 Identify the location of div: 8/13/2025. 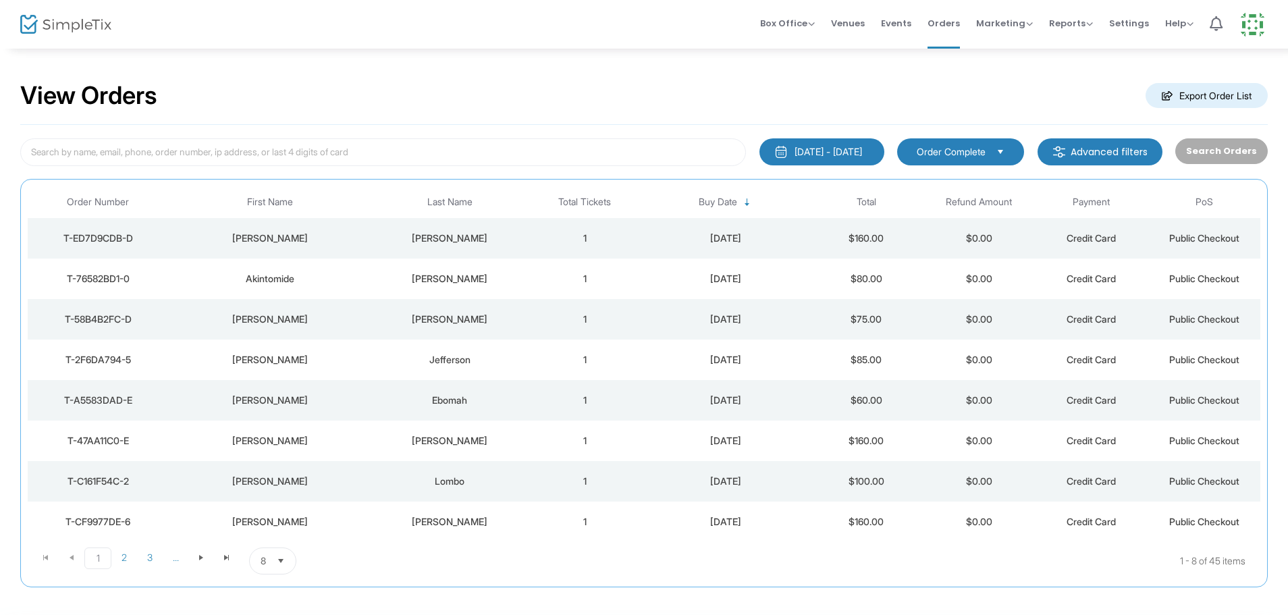
(726, 279).